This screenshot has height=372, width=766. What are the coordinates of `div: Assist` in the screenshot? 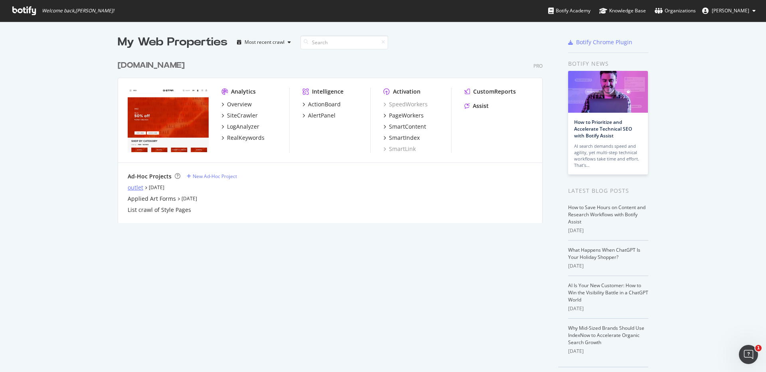 It's located at (480, 106).